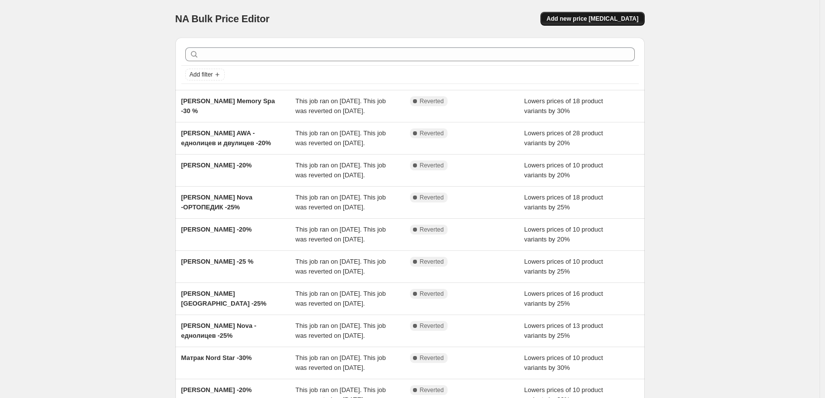 Image resolution: width=825 pixels, height=398 pixels. What do you see at coordinates (564, 106) in the screenshot?
I see `span: Lowers prices of 18 product variants by 30%` at bounding box center [564, 106].